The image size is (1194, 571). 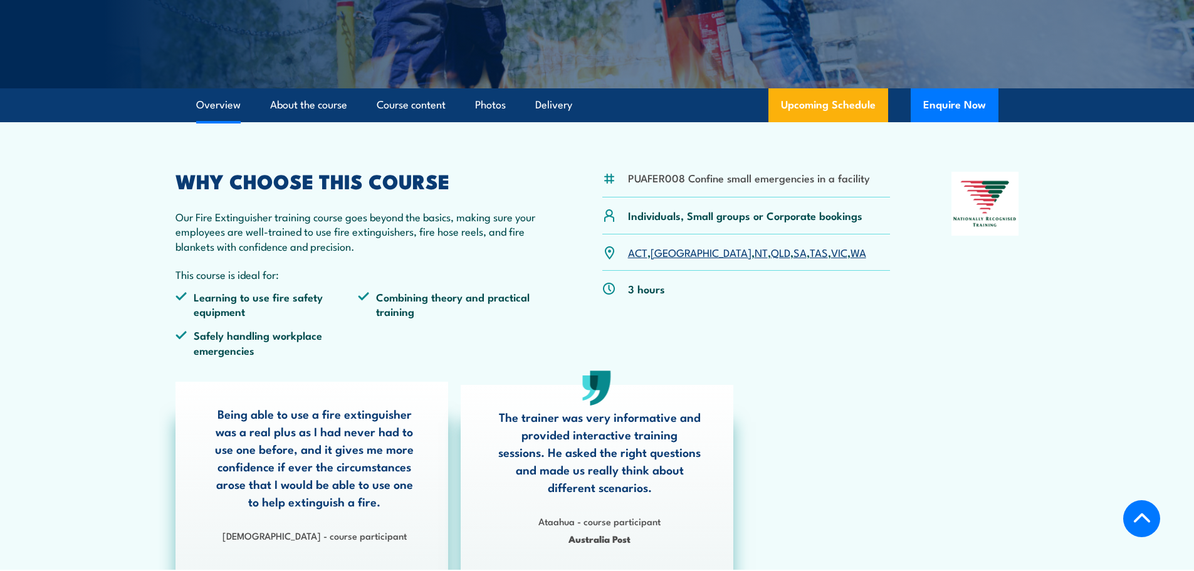 What do you see at coordinates (858, 252) in the screenshot?
I see `a: WA` at bounding box center [858, 252].